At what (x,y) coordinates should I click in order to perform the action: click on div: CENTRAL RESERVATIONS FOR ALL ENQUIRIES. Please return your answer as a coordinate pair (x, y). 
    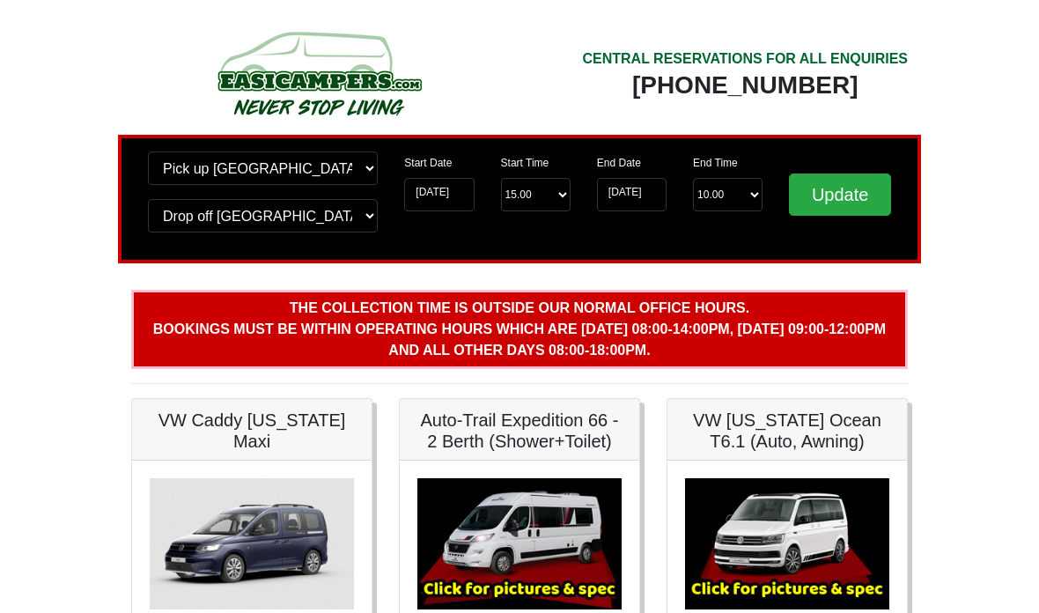
    Looking at the image, I should click on (745, 59).